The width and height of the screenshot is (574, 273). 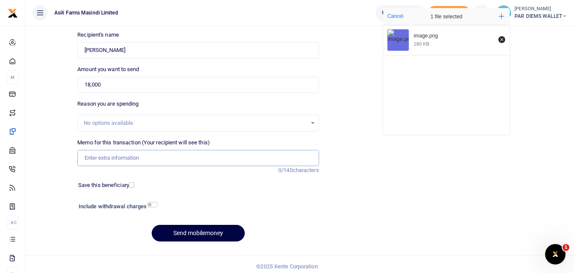 What do you see at coordinates (108, 69) in the screenshot?
I see `label: Amount you want to send` at bounding box center [108, 69].